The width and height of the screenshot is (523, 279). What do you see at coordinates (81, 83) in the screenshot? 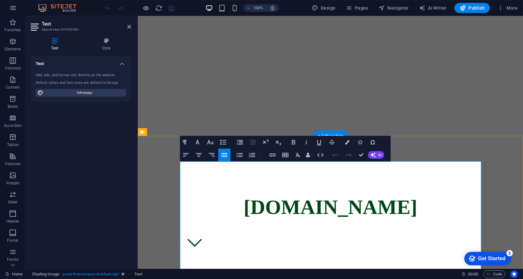
I see `div: Default colors and font sizes are defined in Design.` at bounding box center [81, 83].